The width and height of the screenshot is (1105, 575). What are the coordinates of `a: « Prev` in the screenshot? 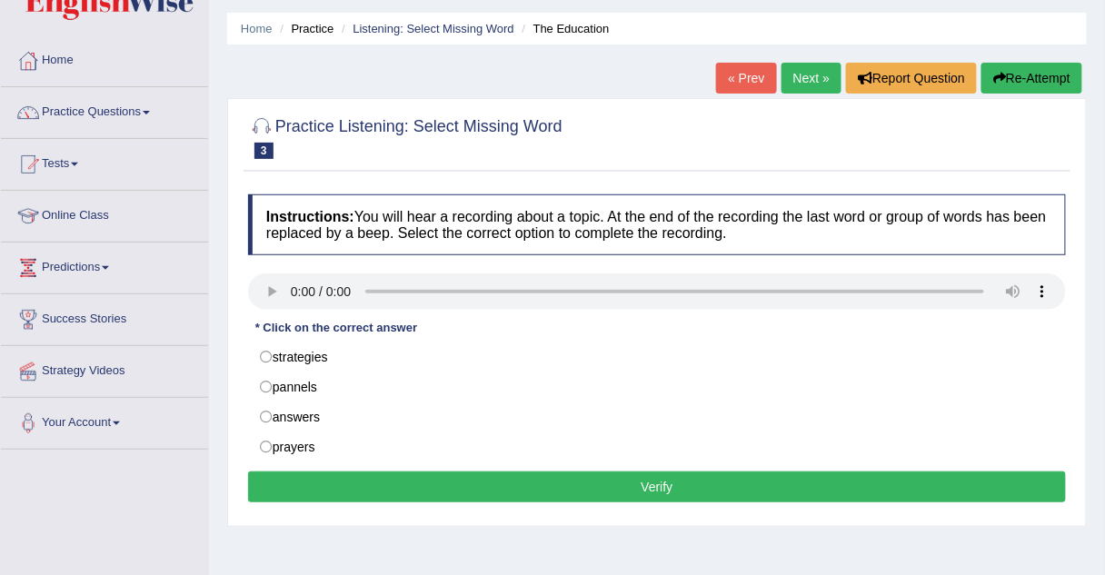 It's located at (746, 78).